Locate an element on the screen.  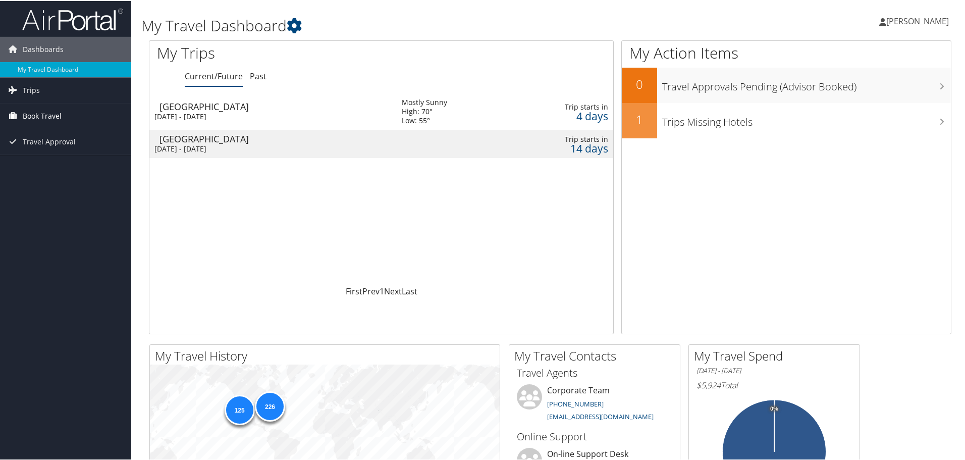
a: Past is located at coordinates (258, 75).